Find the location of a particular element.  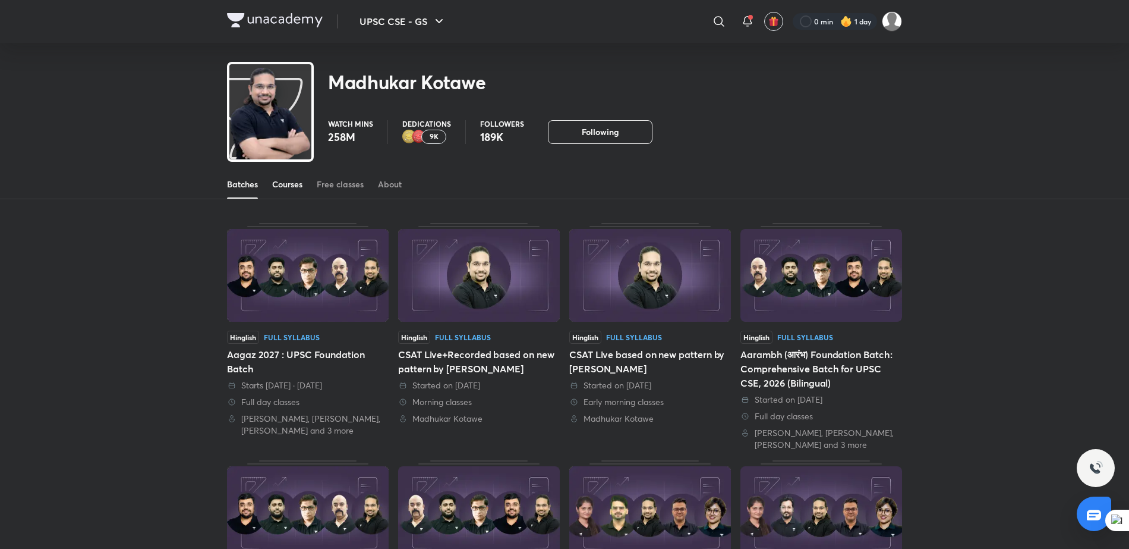

p: Watch mins is located at coordinates (351, 124).